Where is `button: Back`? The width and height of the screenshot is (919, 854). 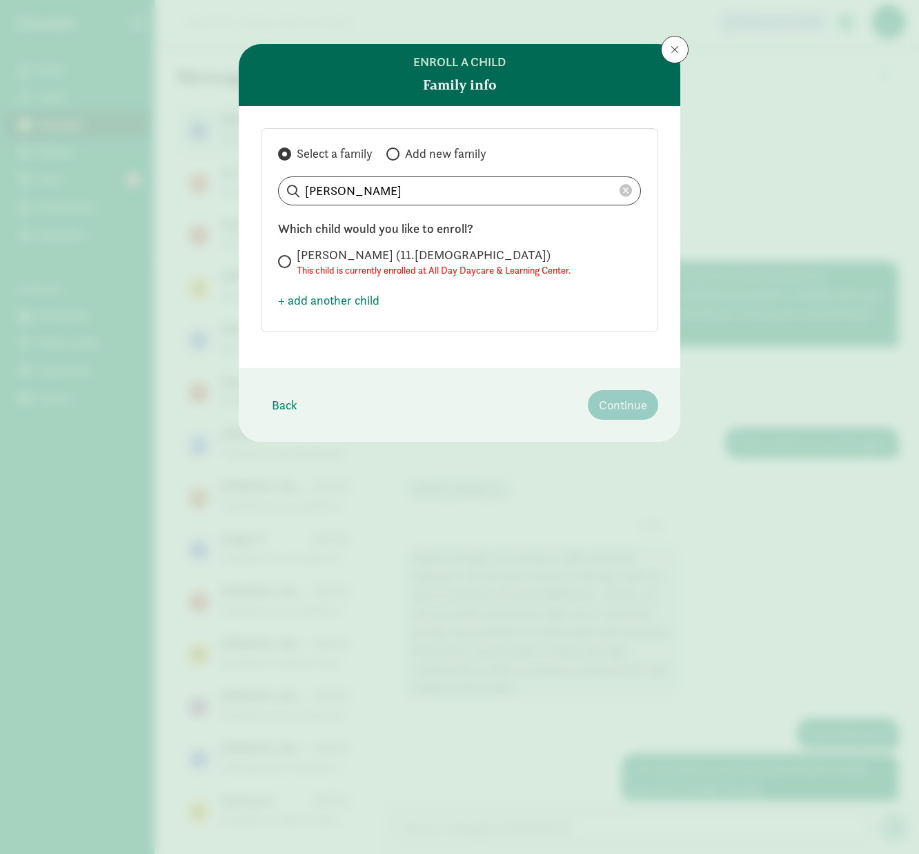 button: Back is located at coordinates (284, 405).